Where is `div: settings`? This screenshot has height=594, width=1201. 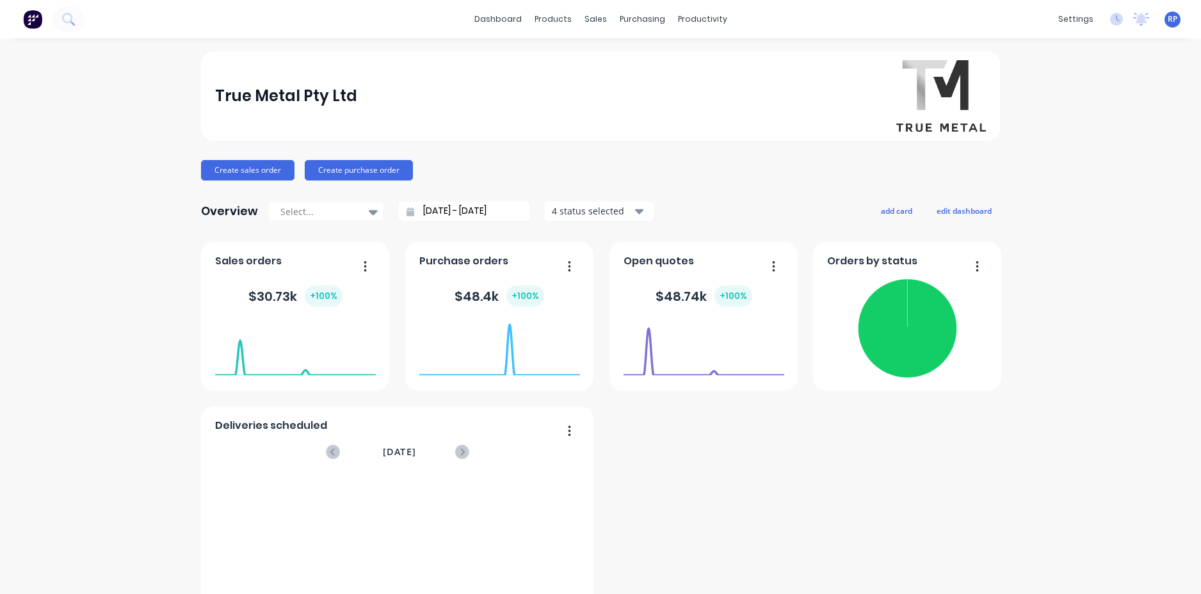 div: settings is located at coordinates (1076, 19).